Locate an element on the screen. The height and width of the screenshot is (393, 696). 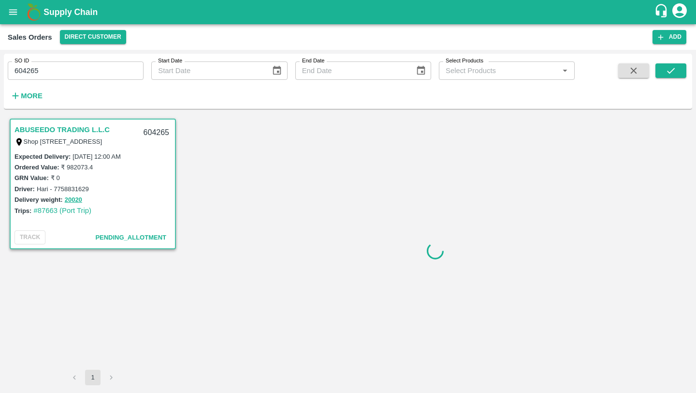
label: Start Date is located at coordinates (170, 61).